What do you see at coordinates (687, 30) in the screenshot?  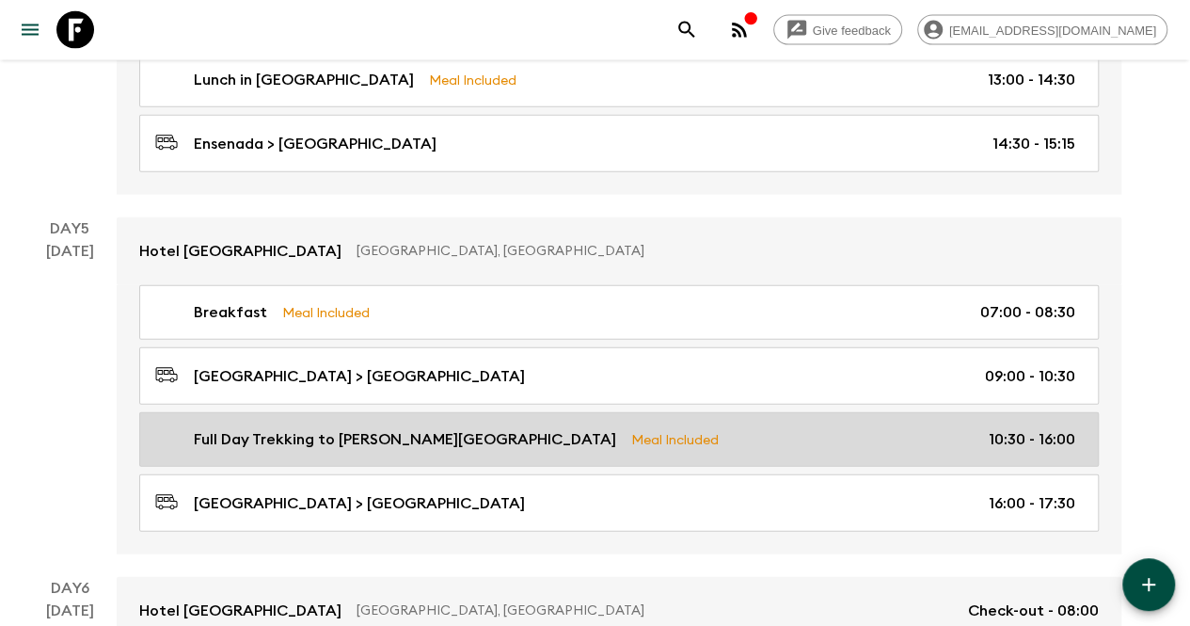 I see `button: search adventures` at bounding box center [687, 30].